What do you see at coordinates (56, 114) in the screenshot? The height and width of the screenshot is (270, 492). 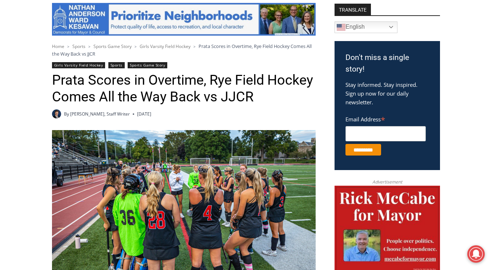 I see `a: Author image` at bounding box center [56, 114].